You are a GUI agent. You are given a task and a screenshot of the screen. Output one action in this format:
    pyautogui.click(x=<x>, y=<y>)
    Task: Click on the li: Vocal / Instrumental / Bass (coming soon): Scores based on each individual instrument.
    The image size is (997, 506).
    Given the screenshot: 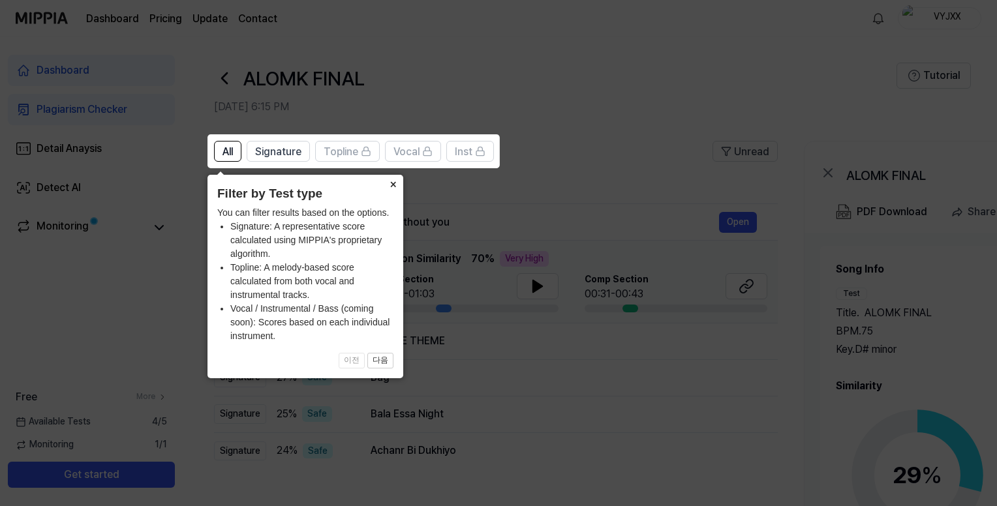 What is the action you would take?
    pyautogui.click(x=312, y=322)
    